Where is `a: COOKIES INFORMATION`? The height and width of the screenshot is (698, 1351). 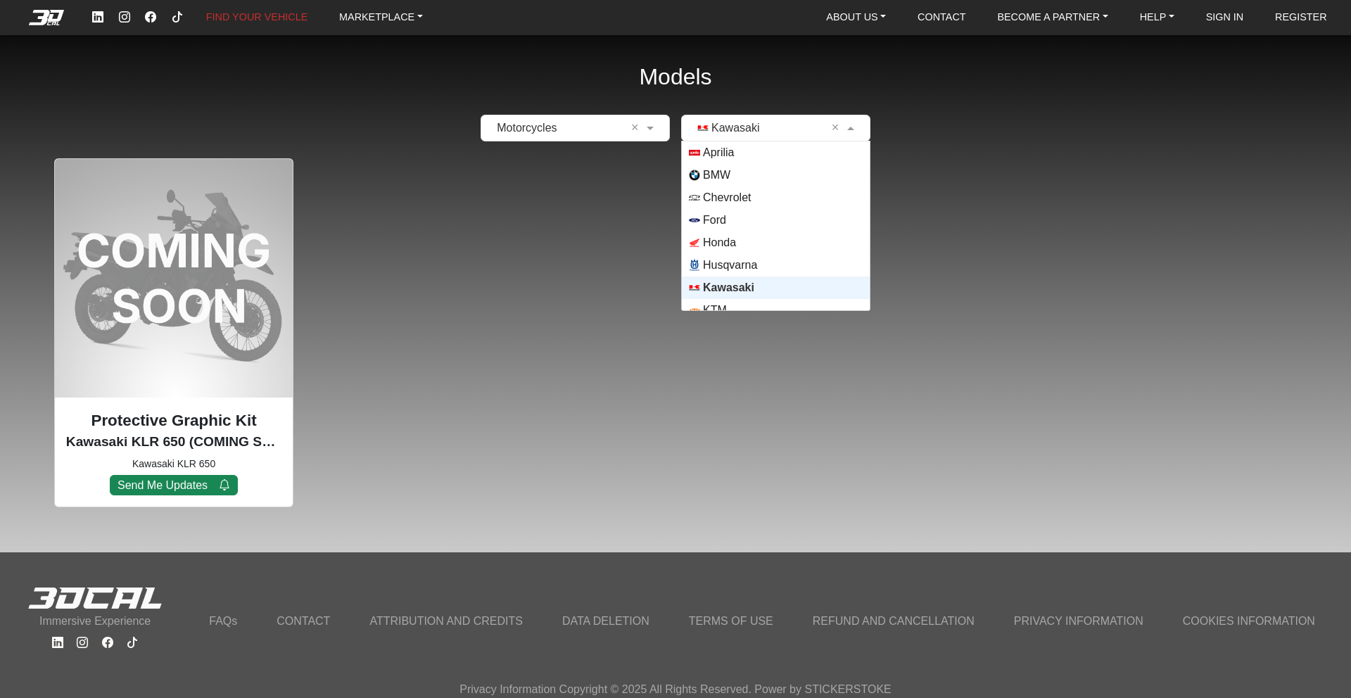
a: COOKIES INFORMATION is located at coordinates (1249, 621).